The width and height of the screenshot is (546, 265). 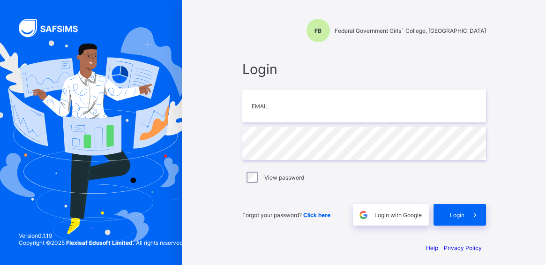 What do you see at coordinates (398, 215) in the screenshot?
I see `span: Login with Google` at bounding box center [398, 215].